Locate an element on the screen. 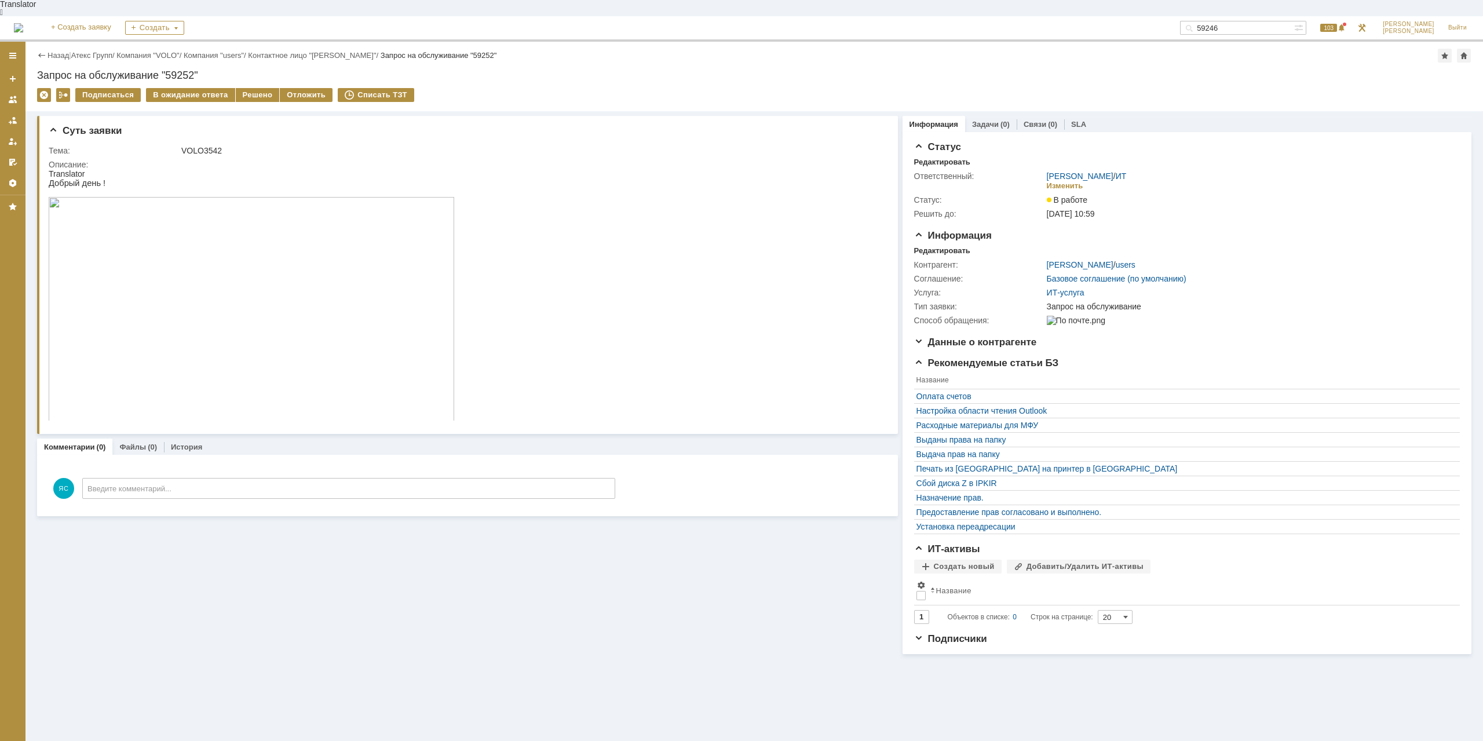 The height and width of the screenshot is (741, 1483). a: Настройки is located at coordinates (13, 183).